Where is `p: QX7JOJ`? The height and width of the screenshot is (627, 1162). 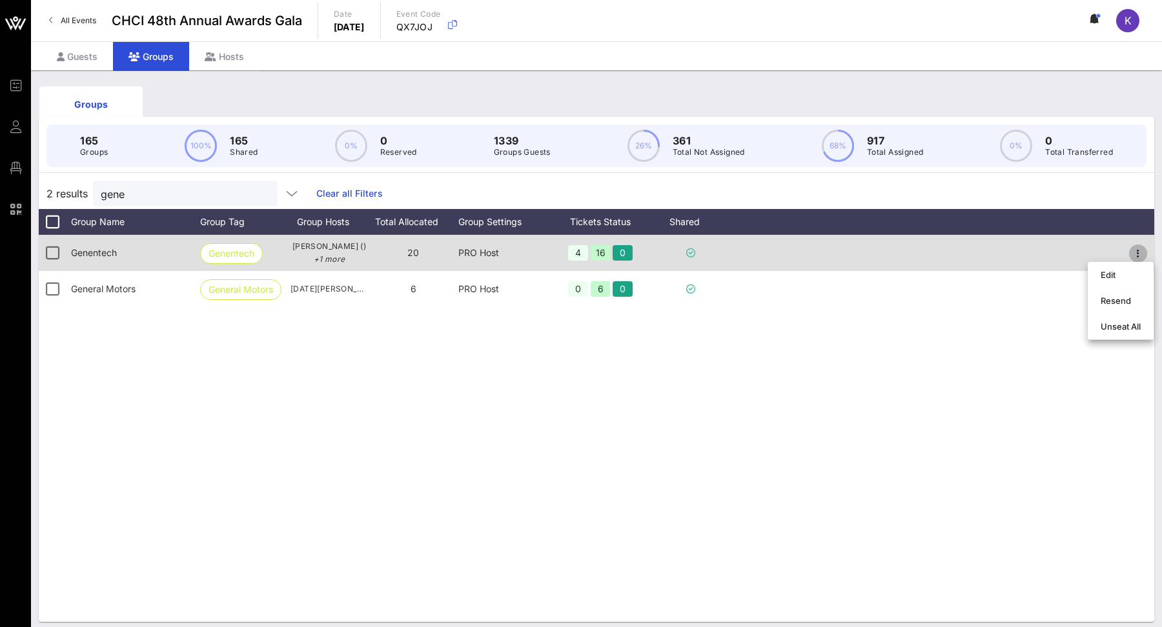
p: QX7JOJ is located at coordinates (418, 27).